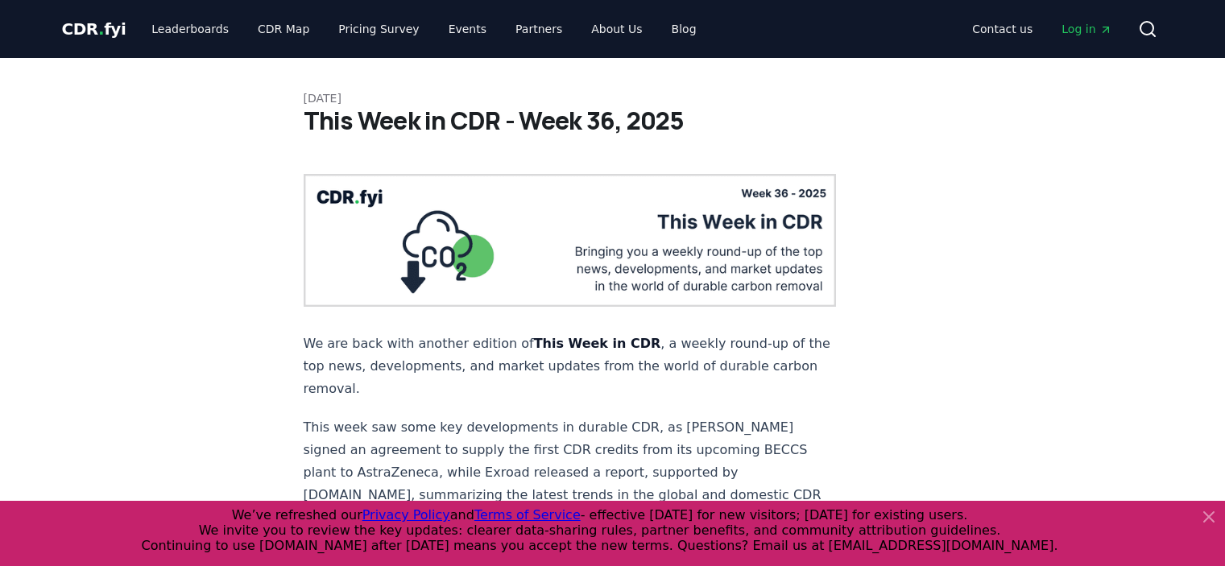  What do you see at coordinates (1086, 29) in the screenshot?
I see `span: Log in` at bounding box center [1086, 29].